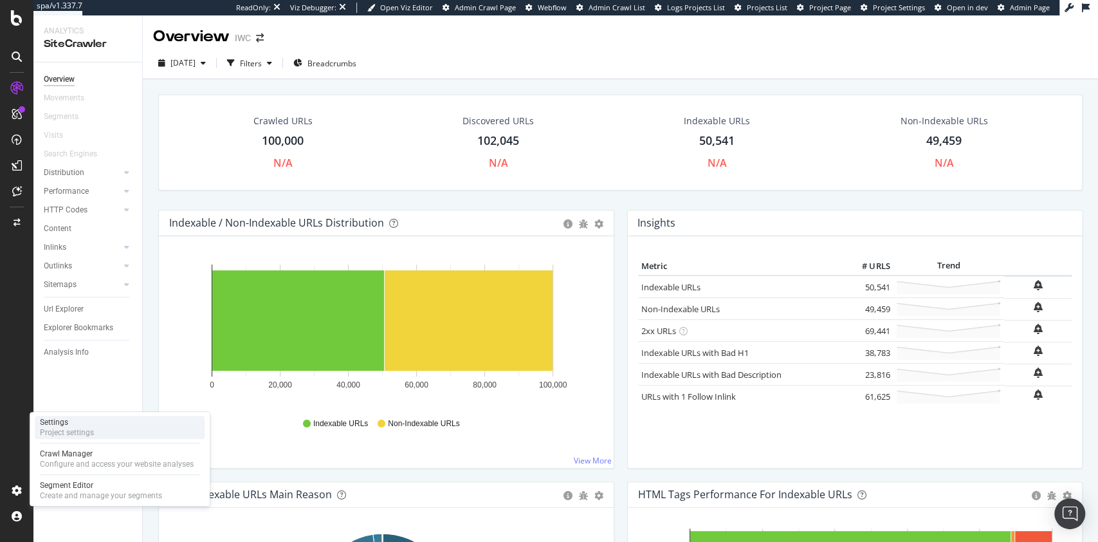 This screenshot has height=542, width=1098. What do you see at coordinates (325, 63) in the screenshot?
I see `button: Breadcrumbs` at bounding box center [325, 63].